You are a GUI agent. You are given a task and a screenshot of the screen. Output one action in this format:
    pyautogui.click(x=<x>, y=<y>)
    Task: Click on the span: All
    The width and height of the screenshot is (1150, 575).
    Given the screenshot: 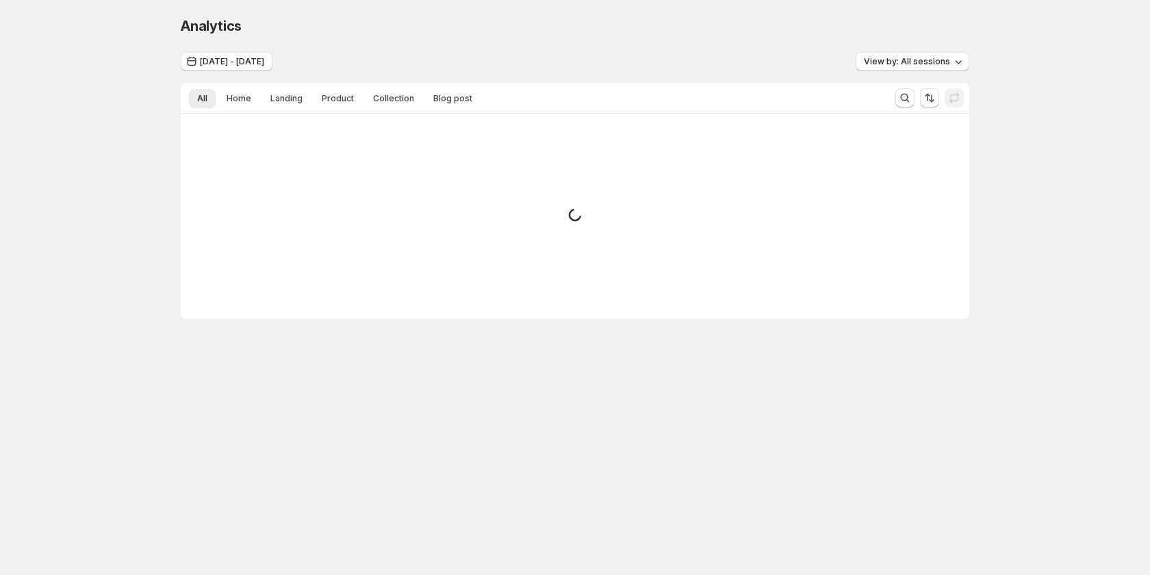 What is the action you would take?
    pyautogui.click(x=202, y=99)
    